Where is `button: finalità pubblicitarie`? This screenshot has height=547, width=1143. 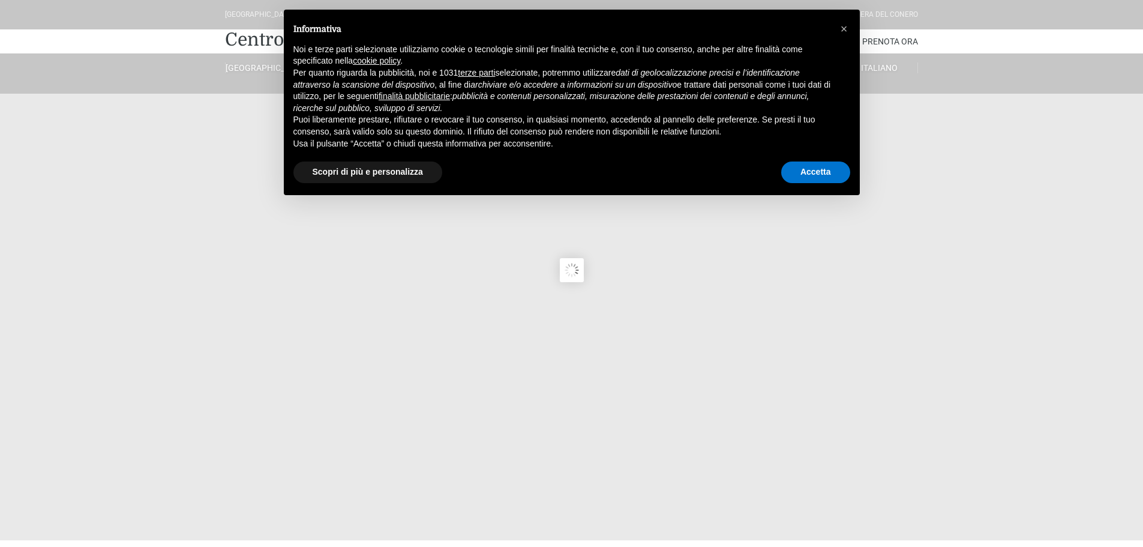
button: finalità pubblicitarie is located at coordinates (414, 97).